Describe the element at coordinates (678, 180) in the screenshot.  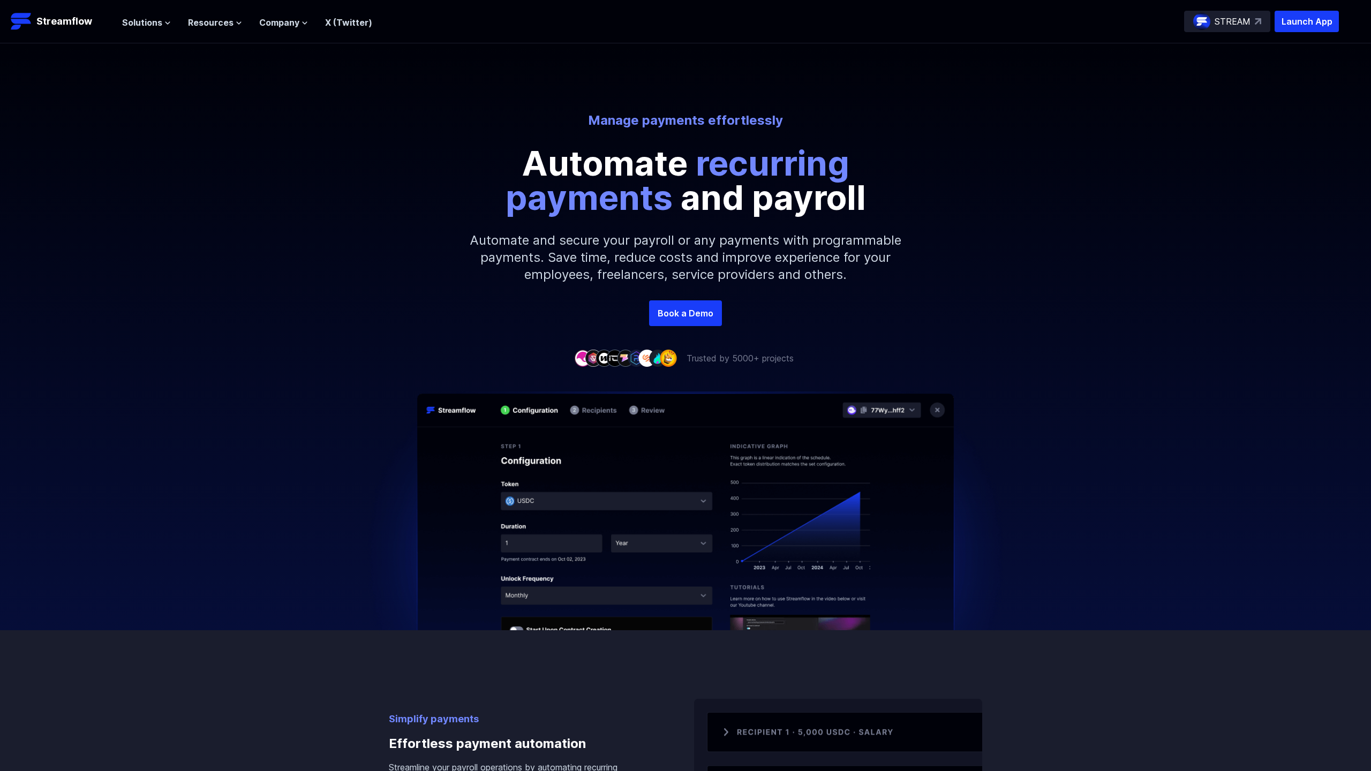
I see `span: recurring payments` at that location.